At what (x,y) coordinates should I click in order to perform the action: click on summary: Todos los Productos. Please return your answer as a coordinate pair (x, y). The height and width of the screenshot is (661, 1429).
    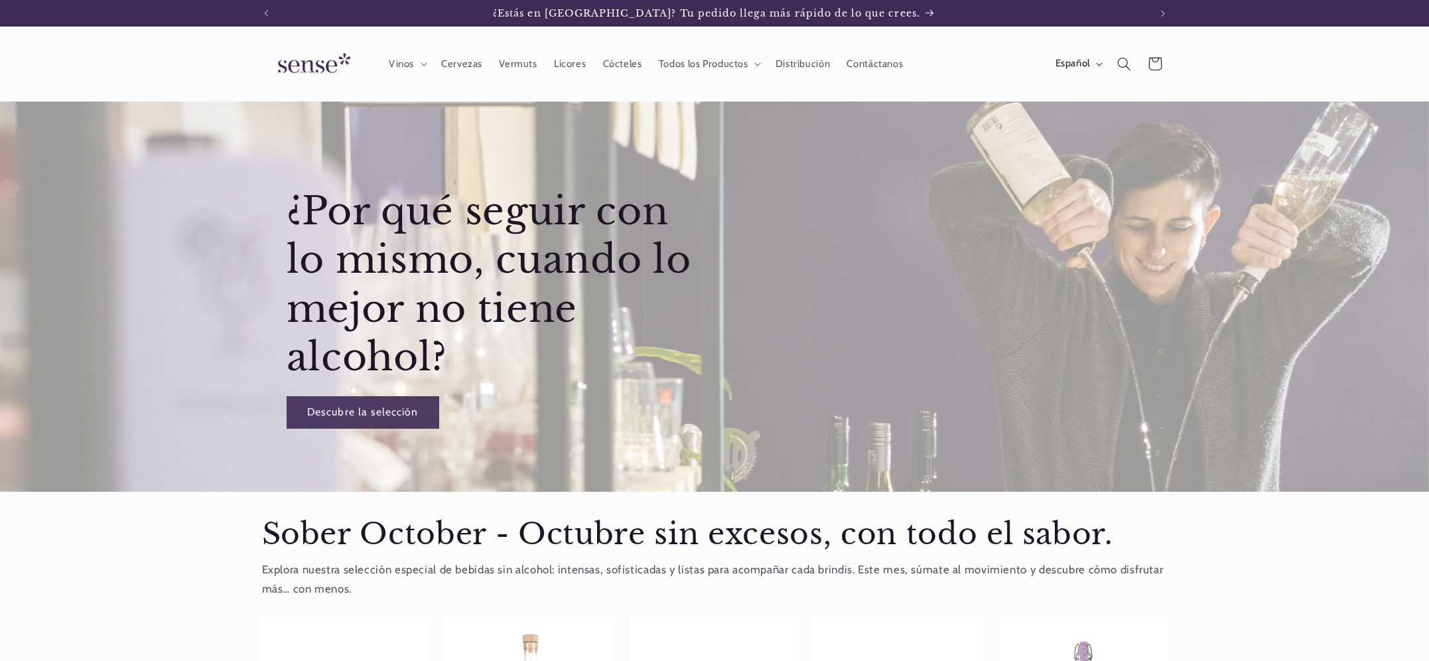
    Looking at the image, I should click on (708, 64).